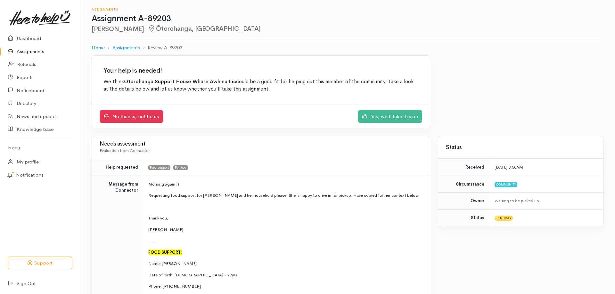  What do you see at coordinates (347, 9) in the screenshot?
I see `h6: Assignments` at bounding box center [347, 9].